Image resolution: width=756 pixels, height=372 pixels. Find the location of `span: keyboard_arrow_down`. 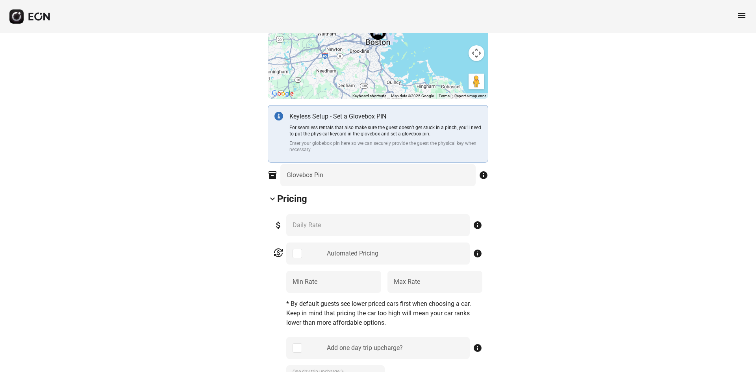

span: keyboard_arrow_down is located at coordinates (272, 199).